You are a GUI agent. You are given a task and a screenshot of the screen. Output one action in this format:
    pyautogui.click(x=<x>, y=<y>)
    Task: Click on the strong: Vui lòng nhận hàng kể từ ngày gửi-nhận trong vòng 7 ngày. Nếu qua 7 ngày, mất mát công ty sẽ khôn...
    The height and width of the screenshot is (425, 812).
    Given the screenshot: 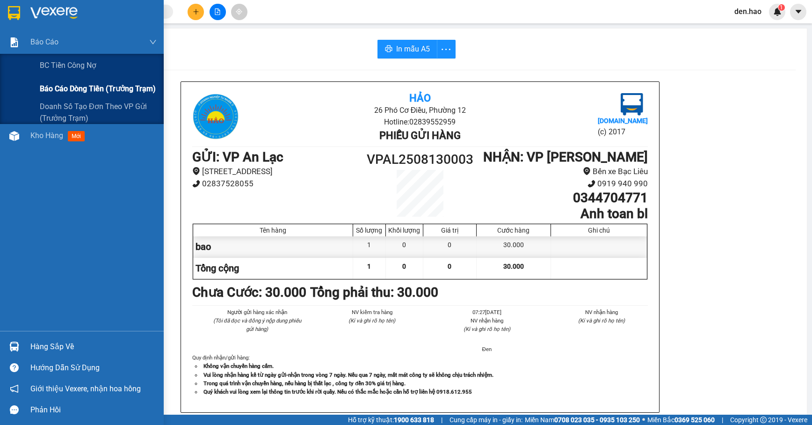 What is the action you would take?
    pyautogui.click(x=348, y=375)
    